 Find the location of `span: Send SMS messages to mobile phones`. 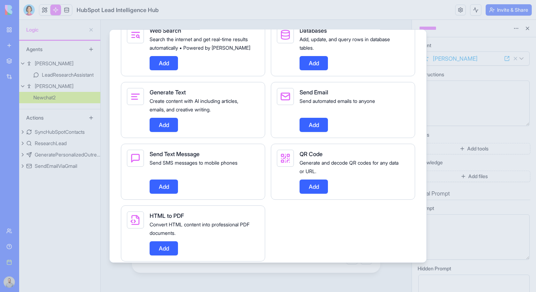

span: Send SMS messages to mobile phones is located at coordinates (194, 162).